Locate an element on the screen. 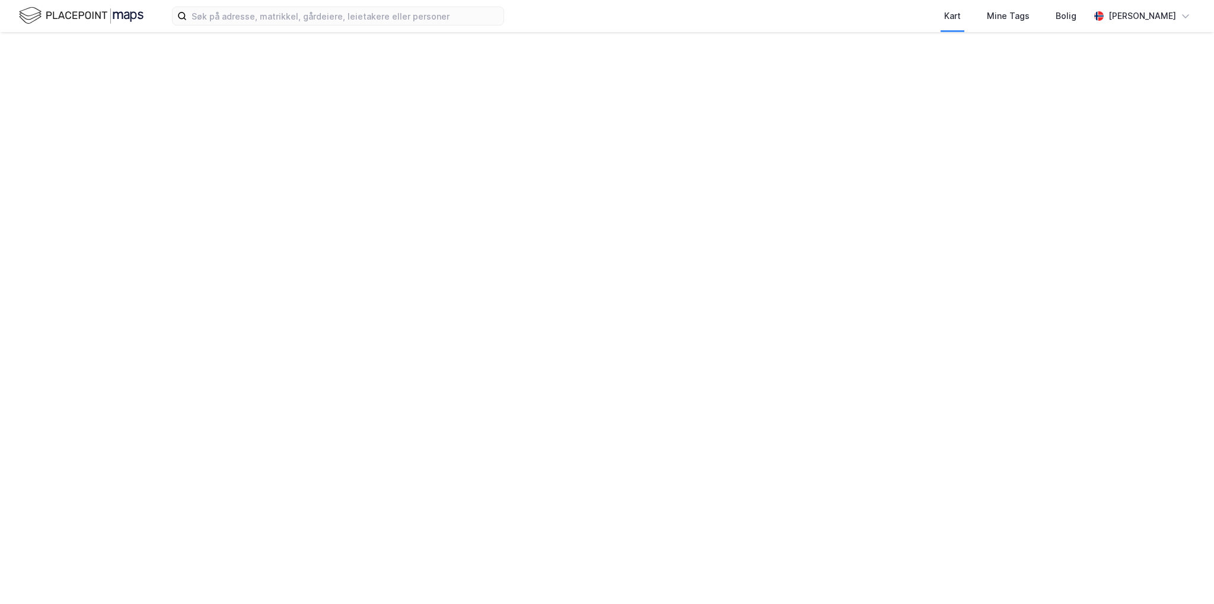  div: Kart is located at coordinates (953, 16).